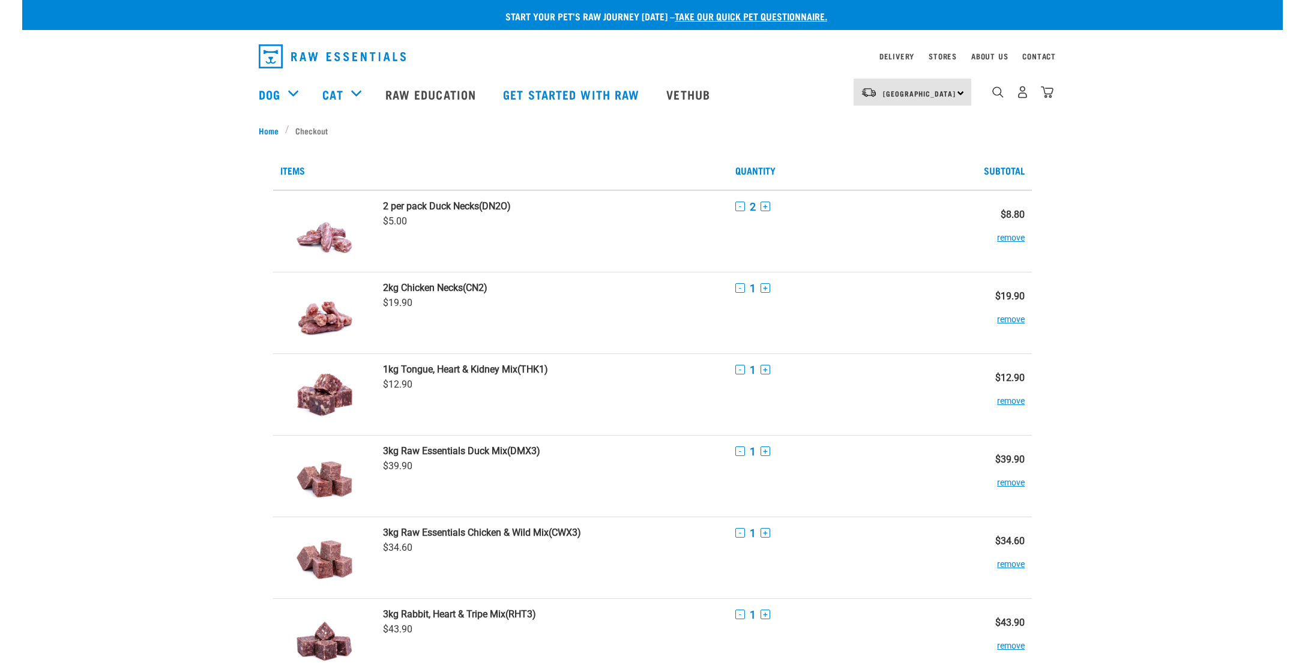 The image size is (1305, 666). What do you see at coordinates (994, 394) in the screenshot?
I see `td: $12.90` at bounding box center [994, 394].